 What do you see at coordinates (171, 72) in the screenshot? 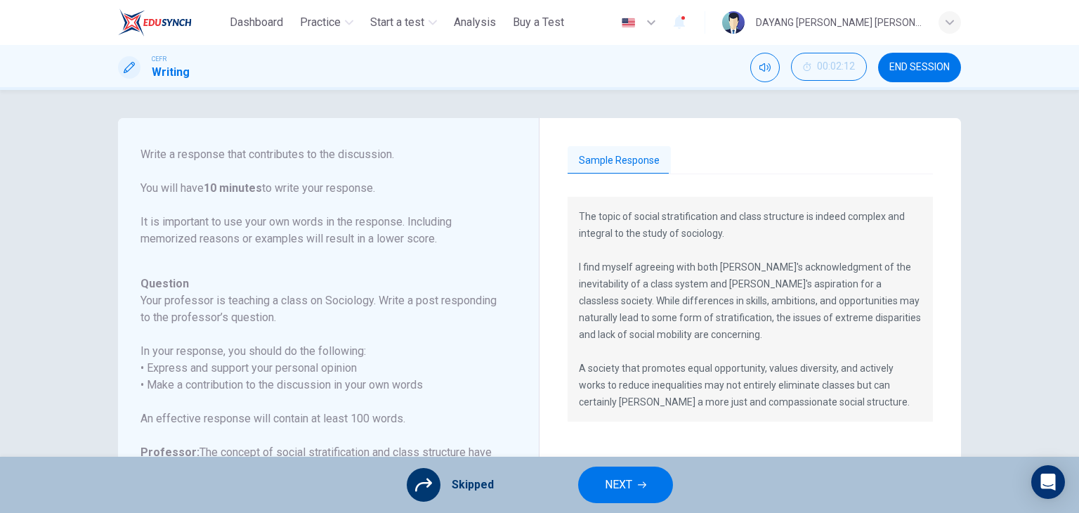
I see `h1: Writing` at bounding box center [171, 72].